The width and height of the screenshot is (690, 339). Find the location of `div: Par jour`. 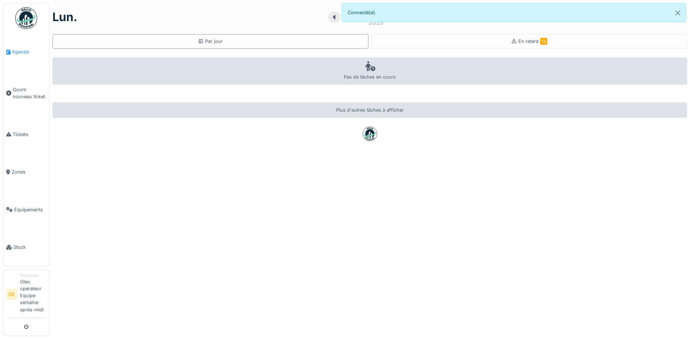

div: Par jour is located at coordinates (210, 41).